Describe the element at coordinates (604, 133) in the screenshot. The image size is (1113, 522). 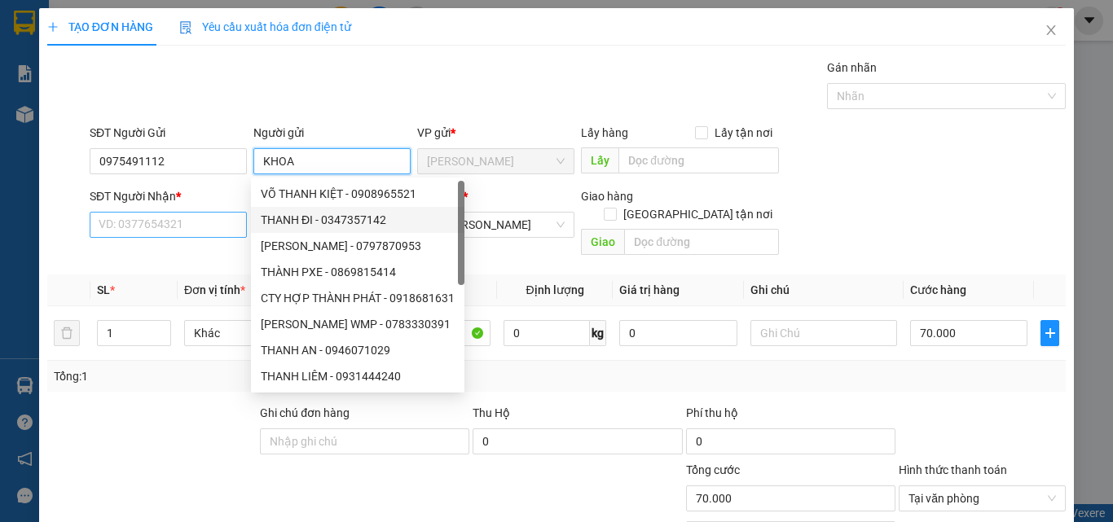
I see `span: Lấy hàng` at that location.